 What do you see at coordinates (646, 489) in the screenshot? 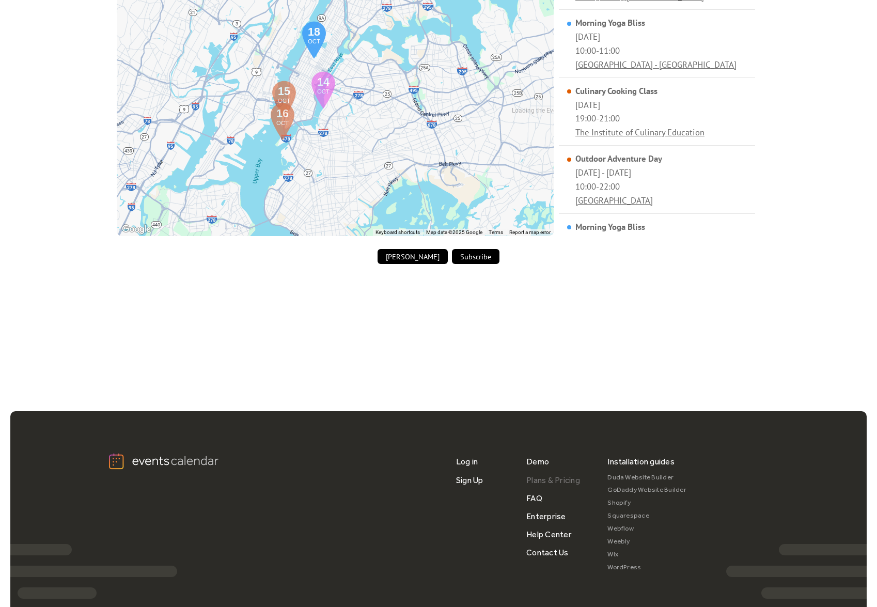
I see `a: GoDaddy Website Builder` at bounding box center [646, 489].